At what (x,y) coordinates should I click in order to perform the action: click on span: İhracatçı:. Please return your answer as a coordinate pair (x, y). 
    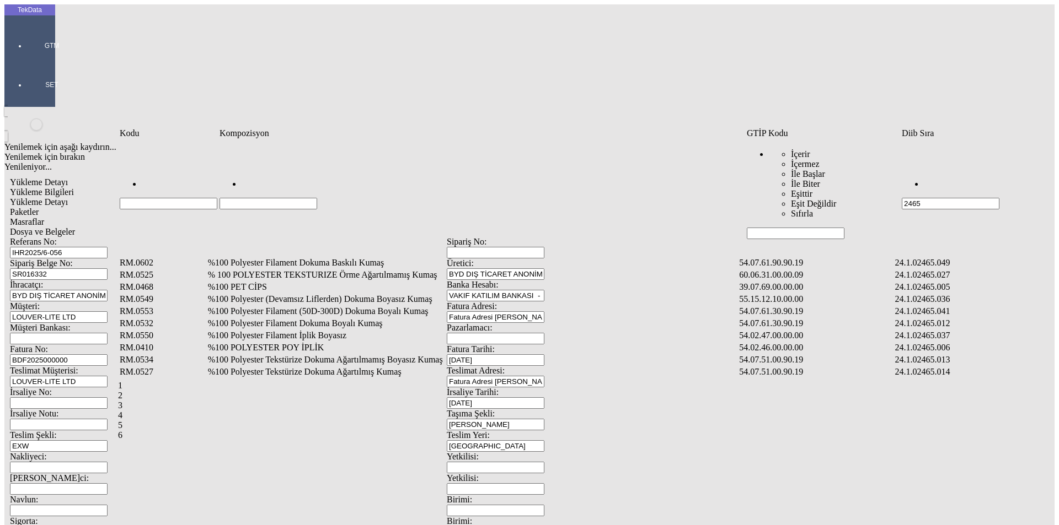
    Looking at the image, I should click on (26, 284).